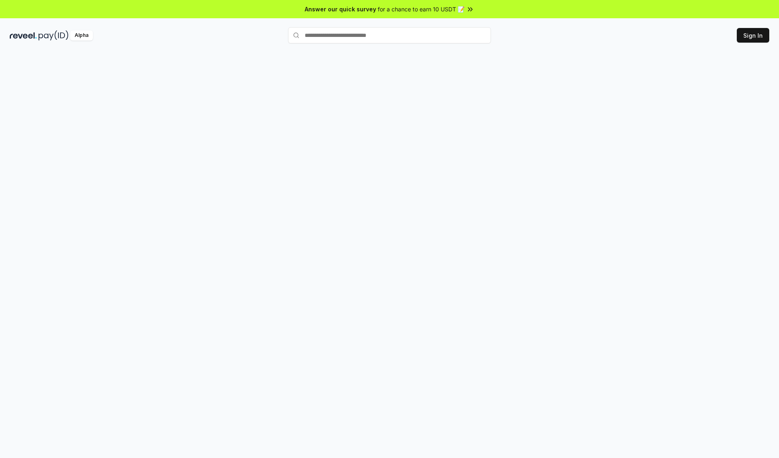 Image resolution: width=779 pixels, height=458 pixels. What do you see at coordinates (54, 35) in the screenshot?
I see `img: pay_id` at bounding box center [54, 35].